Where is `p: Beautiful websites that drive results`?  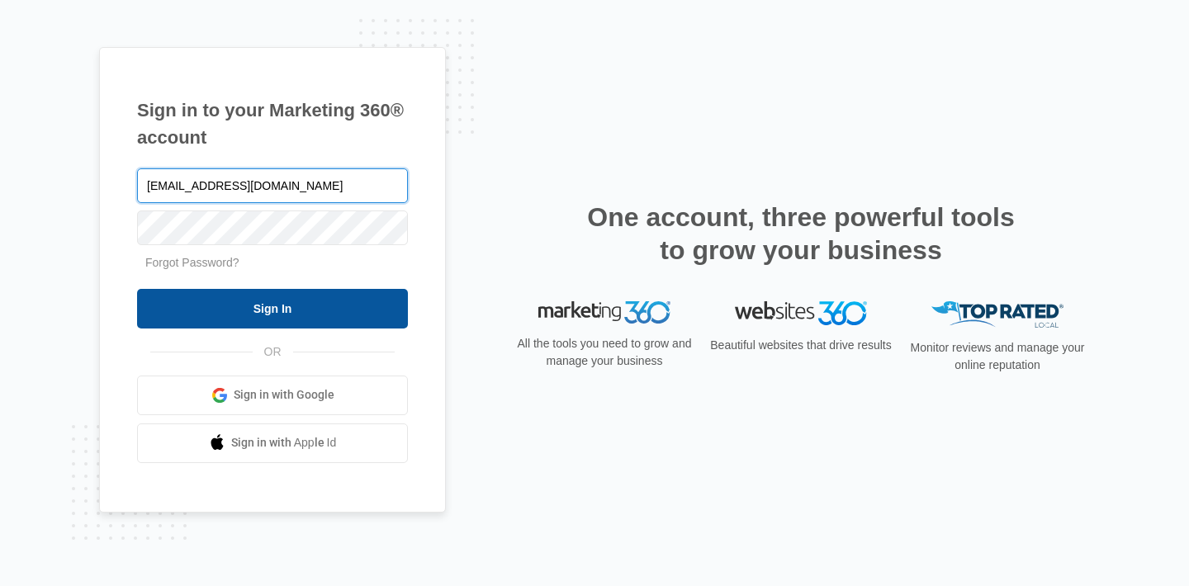
p: Beautiful websites that drive results is located at coordinates (801, 345).